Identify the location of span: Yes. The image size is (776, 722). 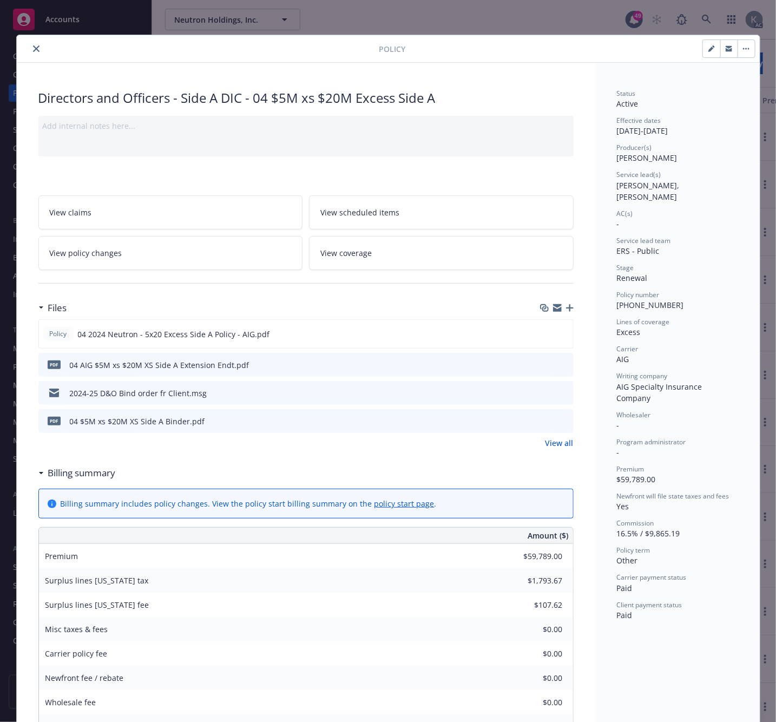
(623, 506).